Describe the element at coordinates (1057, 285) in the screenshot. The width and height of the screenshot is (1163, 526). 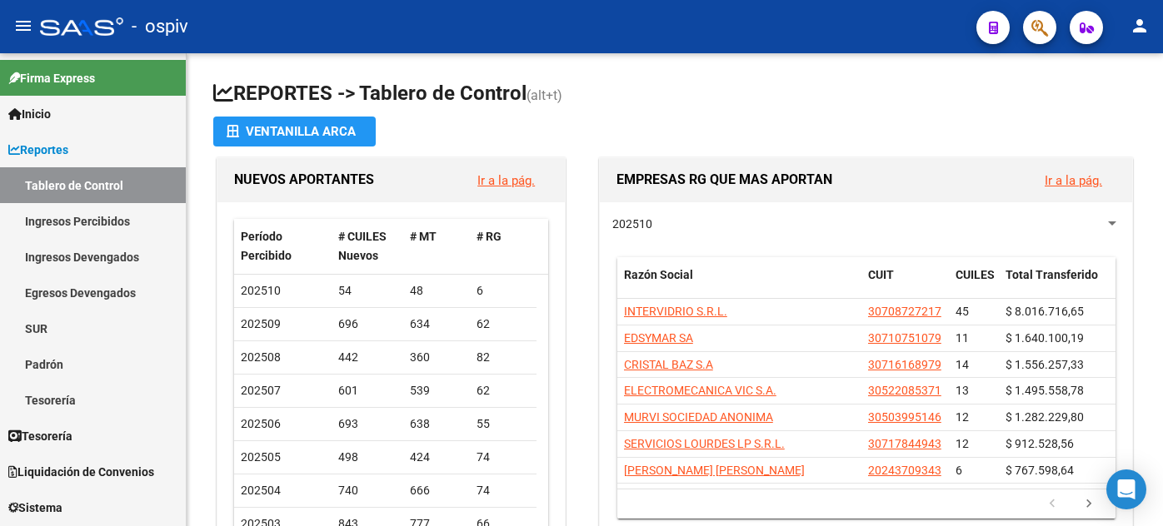
I see `datatable-header-cell: Total Transferido` at that location.